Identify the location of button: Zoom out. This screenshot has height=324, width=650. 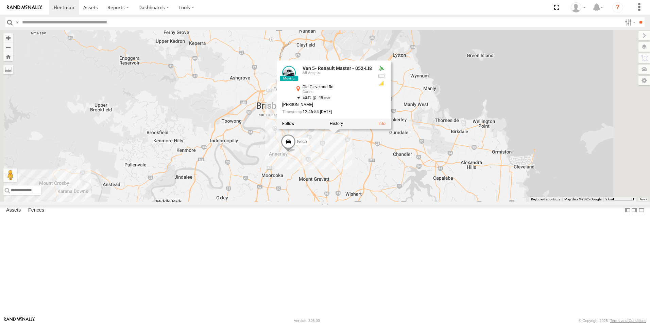
(8, 47).